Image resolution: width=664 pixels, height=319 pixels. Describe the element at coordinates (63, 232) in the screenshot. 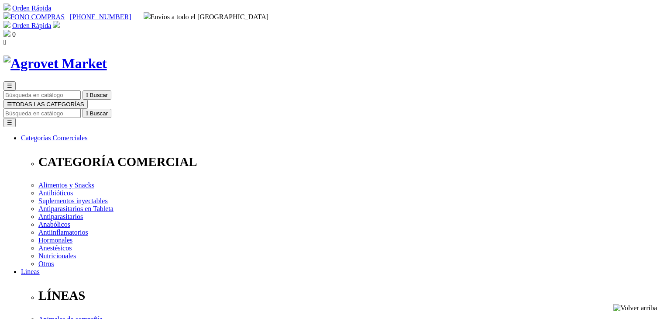

I see `span: Antiinflamatorios` at that location.